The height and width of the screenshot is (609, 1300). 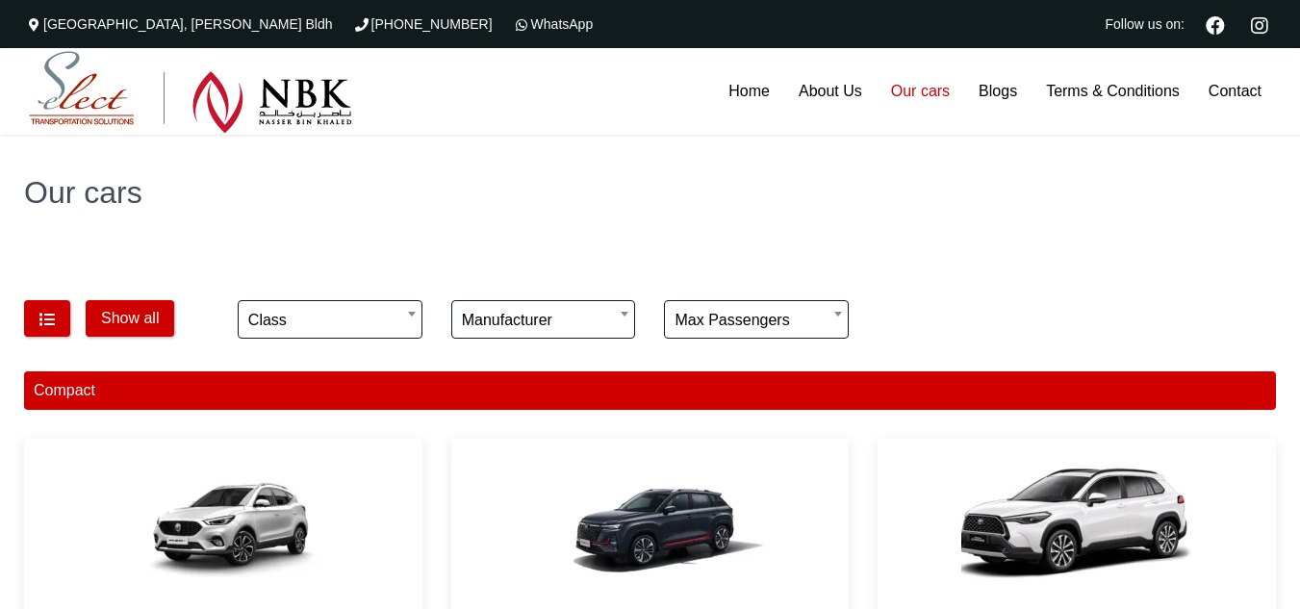 I want to click on a: Terms & Conditions, so click(x=1112, y=91).